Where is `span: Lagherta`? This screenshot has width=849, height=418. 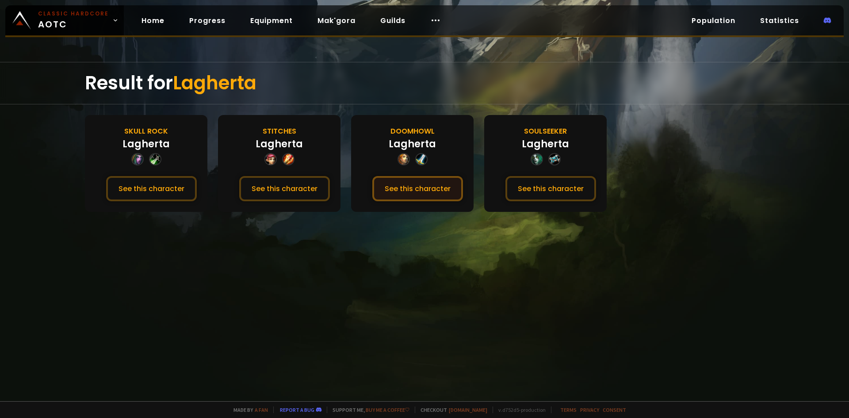
span: Lagherta is located at coordinates (215, 83).